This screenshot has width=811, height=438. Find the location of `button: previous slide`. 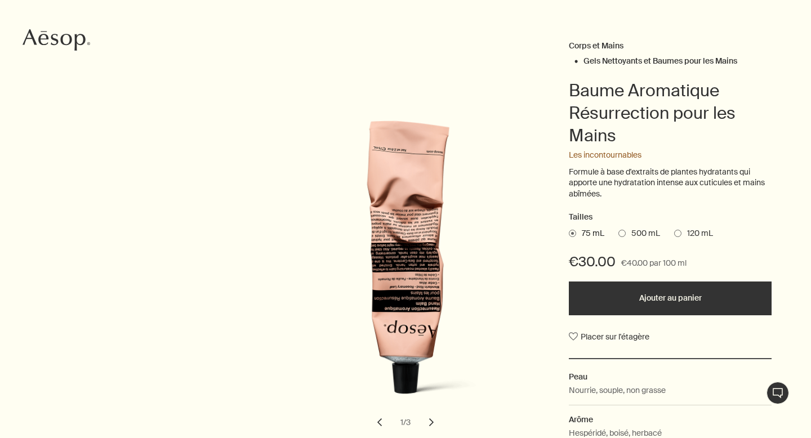

button: previous slide is located at coordinates (380, 422).